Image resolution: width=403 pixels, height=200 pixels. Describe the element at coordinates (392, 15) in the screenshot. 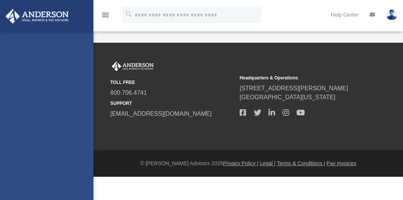

I see `img: User Pic` at that location.